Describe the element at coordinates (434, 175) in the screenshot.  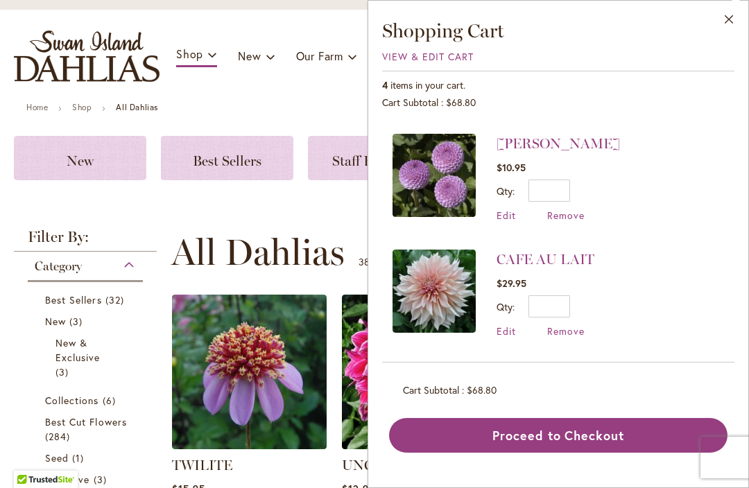
I see `img: FRANK HOLMES` at that location.